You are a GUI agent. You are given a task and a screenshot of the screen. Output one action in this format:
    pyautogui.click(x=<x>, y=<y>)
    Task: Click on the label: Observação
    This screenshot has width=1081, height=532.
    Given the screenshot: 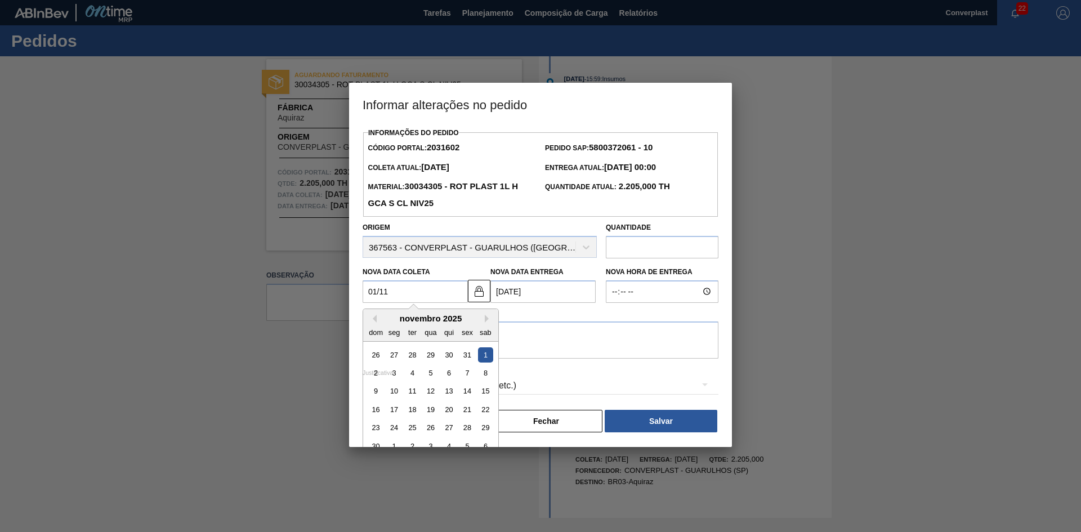 What is the action you would take?
    pyautogui.click(x=541, y=314)
    